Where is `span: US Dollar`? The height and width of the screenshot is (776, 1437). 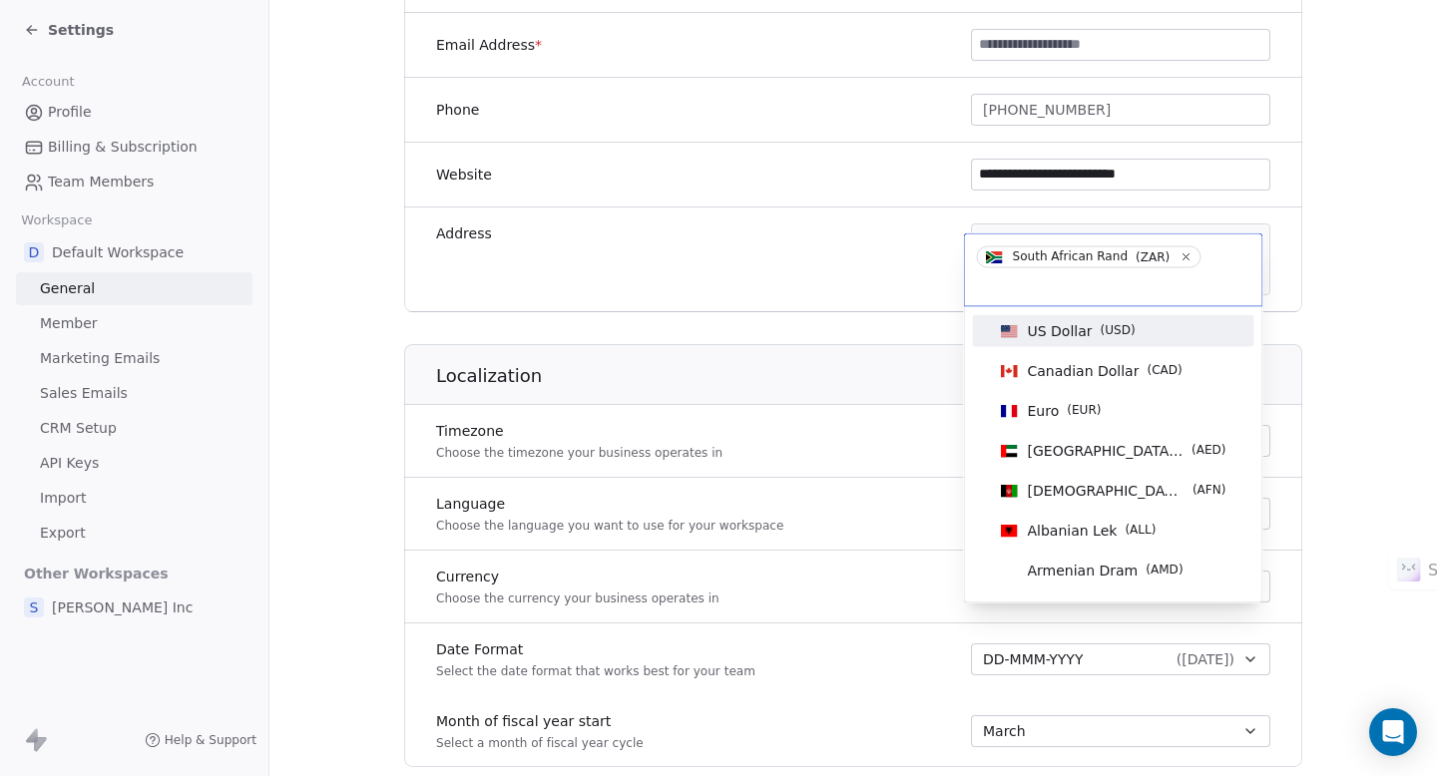
span: US Dollar is located at coordinates (1060, 331).